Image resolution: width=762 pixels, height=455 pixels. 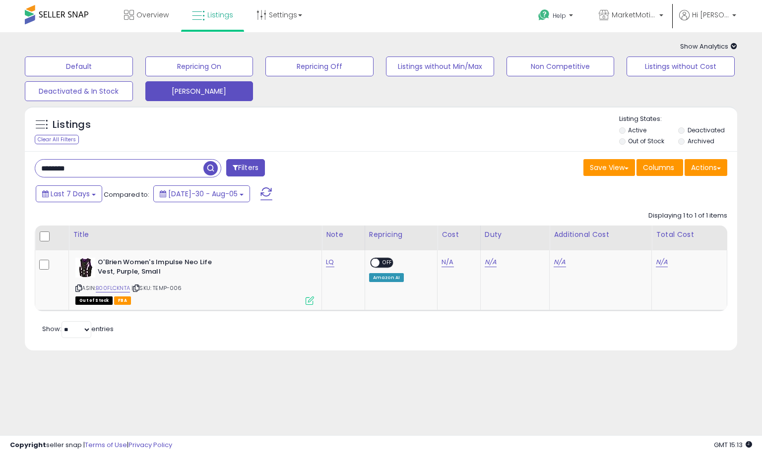 I want to click on button: Default, so click(x=79, y=66).